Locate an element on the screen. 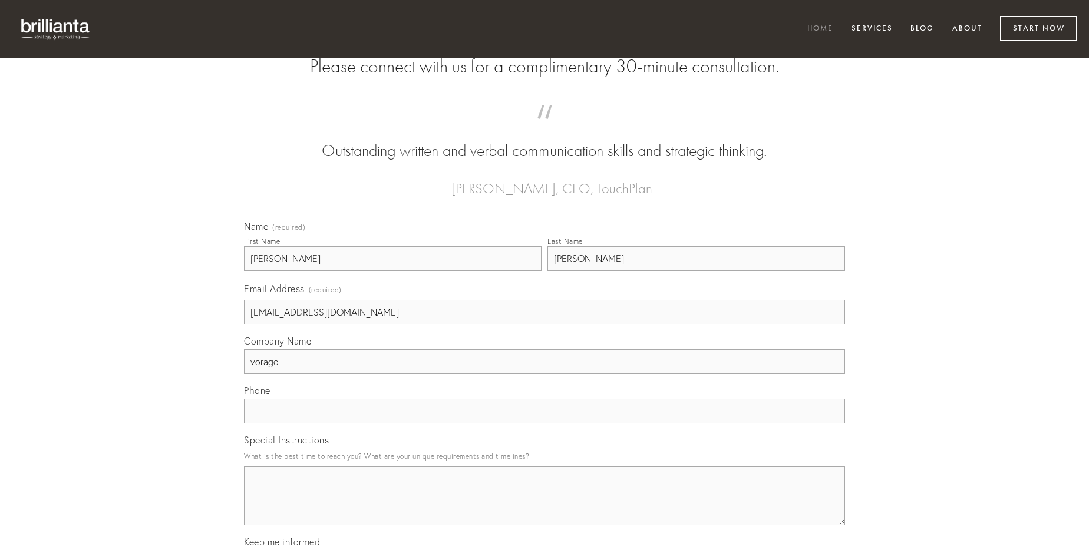  a: Services is located at coordinates (872, 29).